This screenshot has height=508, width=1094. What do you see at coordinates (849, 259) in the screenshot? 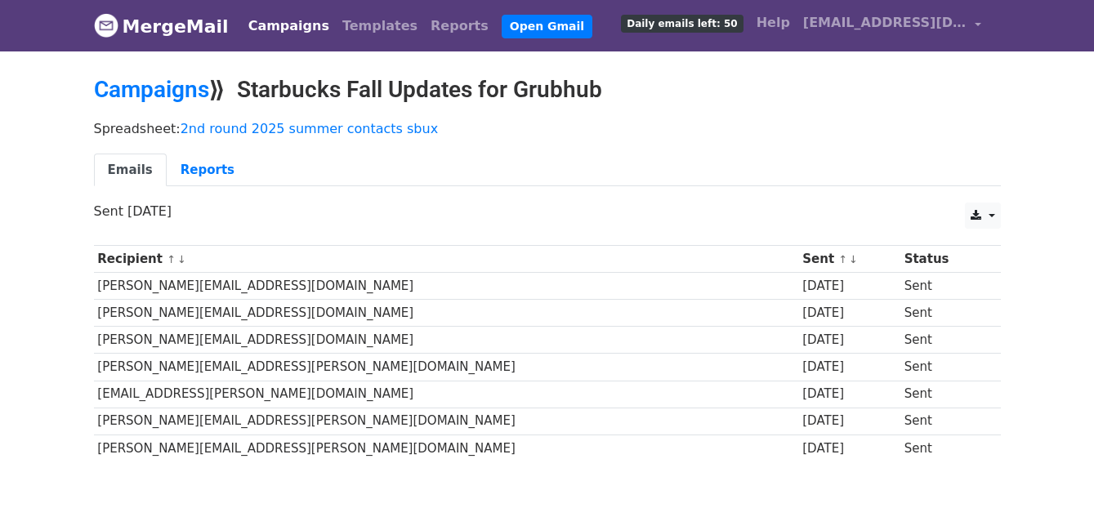
I see `th: Sent` at bounding box center [849, 259].